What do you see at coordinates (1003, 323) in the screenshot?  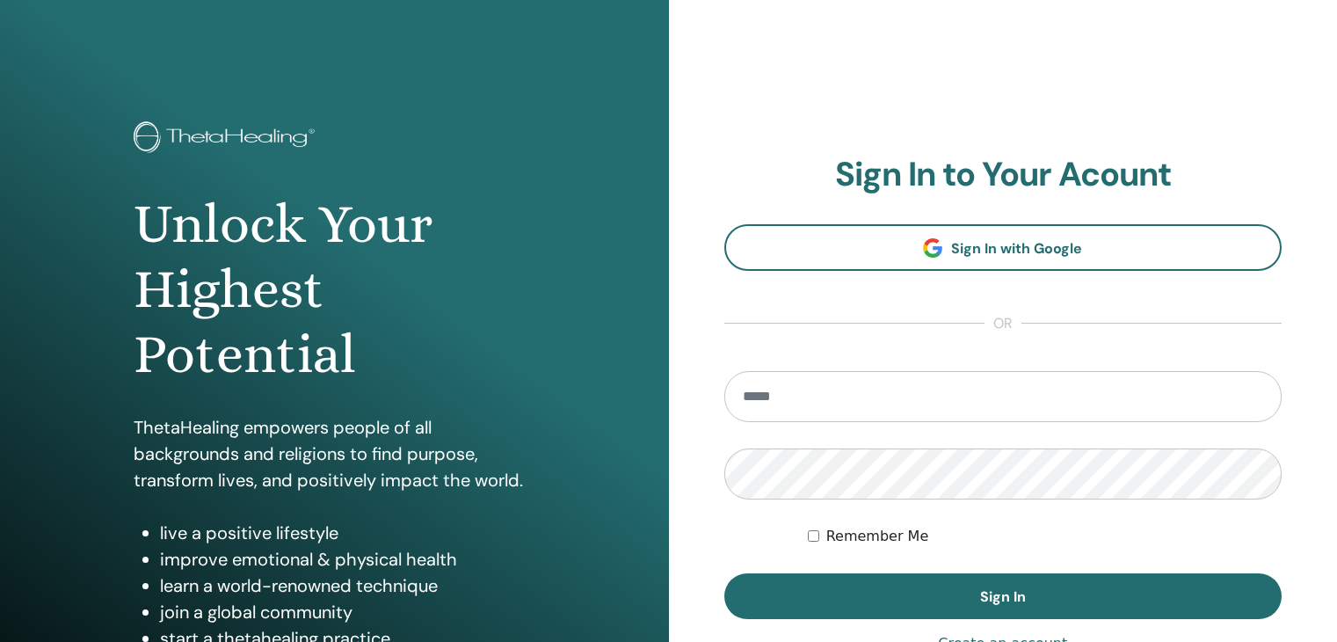 I see `span: or` at bounding box center [1003, 323].